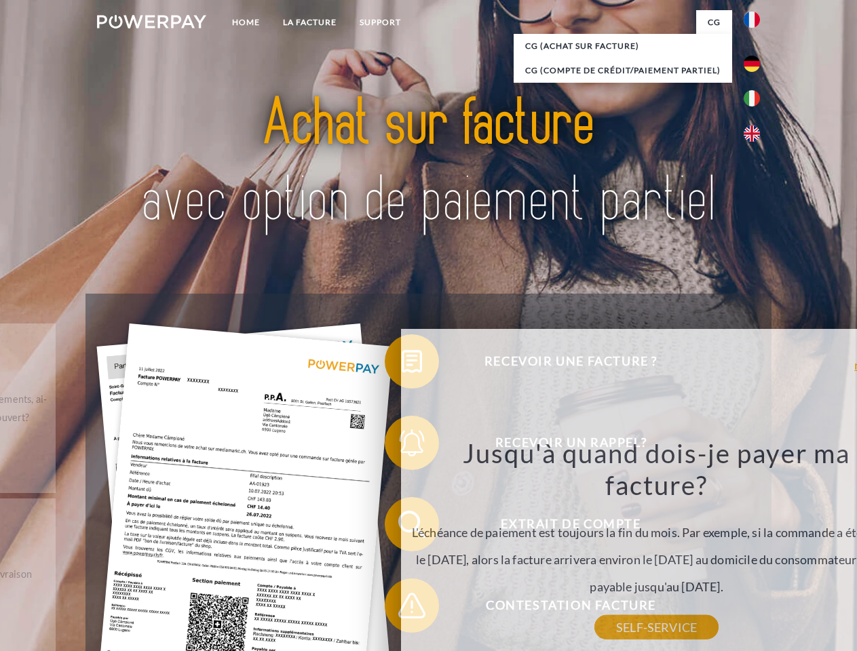 This screenshot has height=651, width=857. I want to click on a: CG (achat sur facture), so click(623, 46).